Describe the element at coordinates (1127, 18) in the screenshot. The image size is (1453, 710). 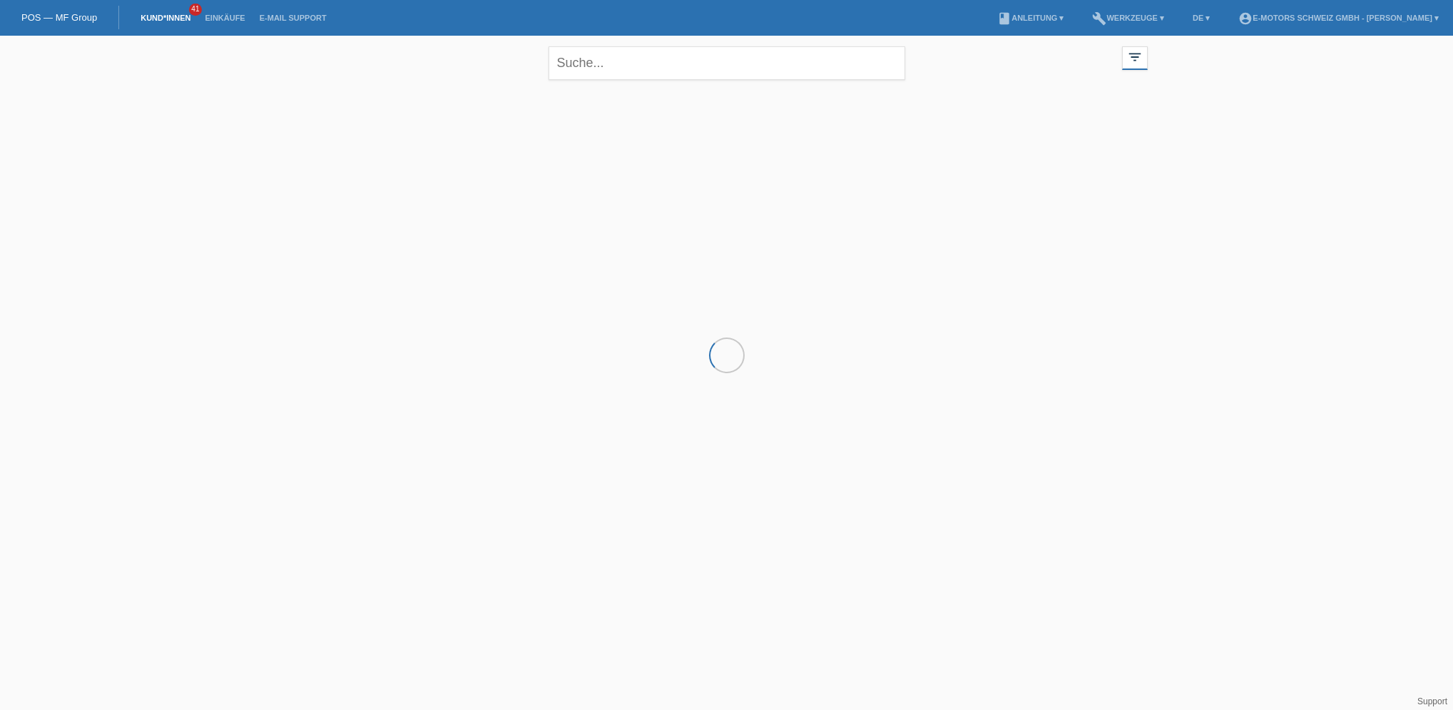
I see `a: buildWerkzeuge ▾` at that location.